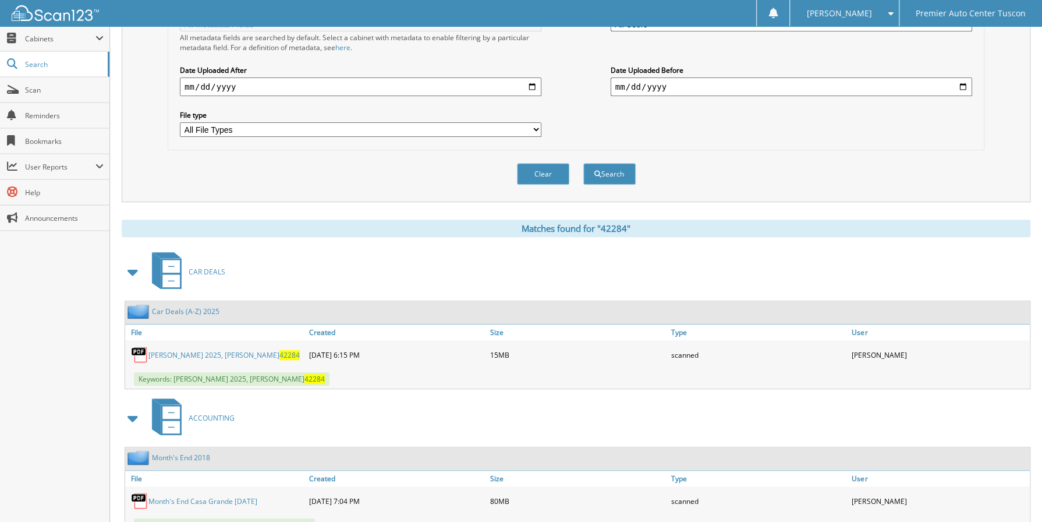  Describe the element at coordinates (211, 418) in the screenshot. I see `span: ACCOUNTING` at that location.